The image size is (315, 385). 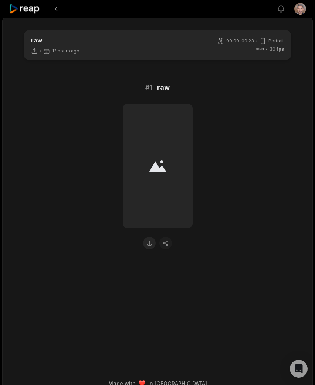 What do you see at coordinates (149, 88) in the screenshot?
I see `span: # 1` at bounding box center [149, 88].